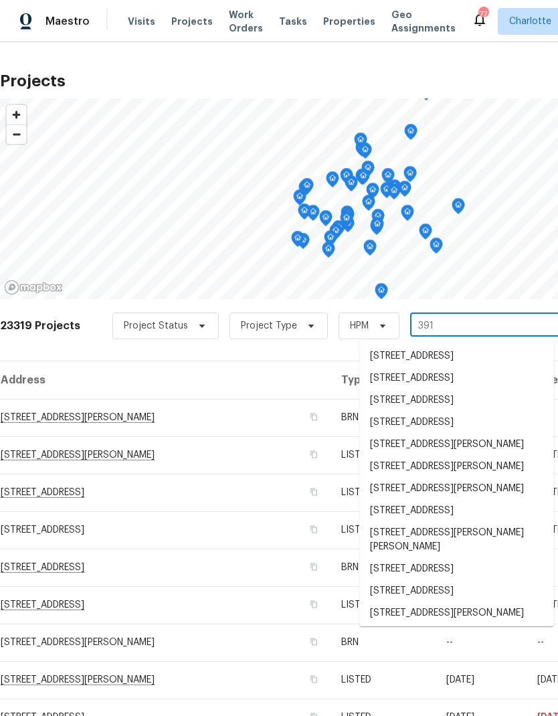  Describe the element at coordinates (349, 21) in the screenshot. I see `span: Properties` at that location.